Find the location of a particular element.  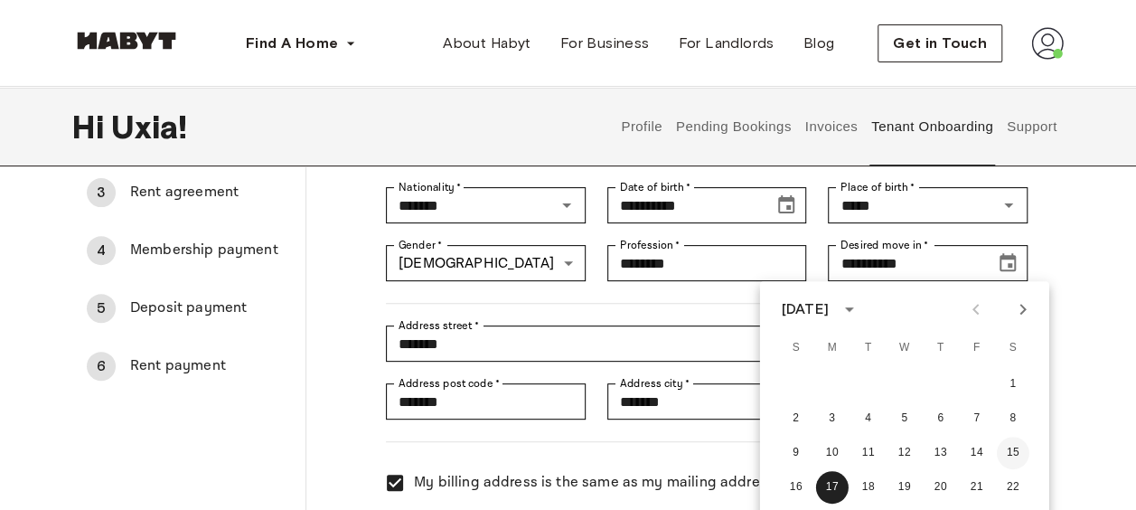

button: 6 is located at coordinates (941, 419).